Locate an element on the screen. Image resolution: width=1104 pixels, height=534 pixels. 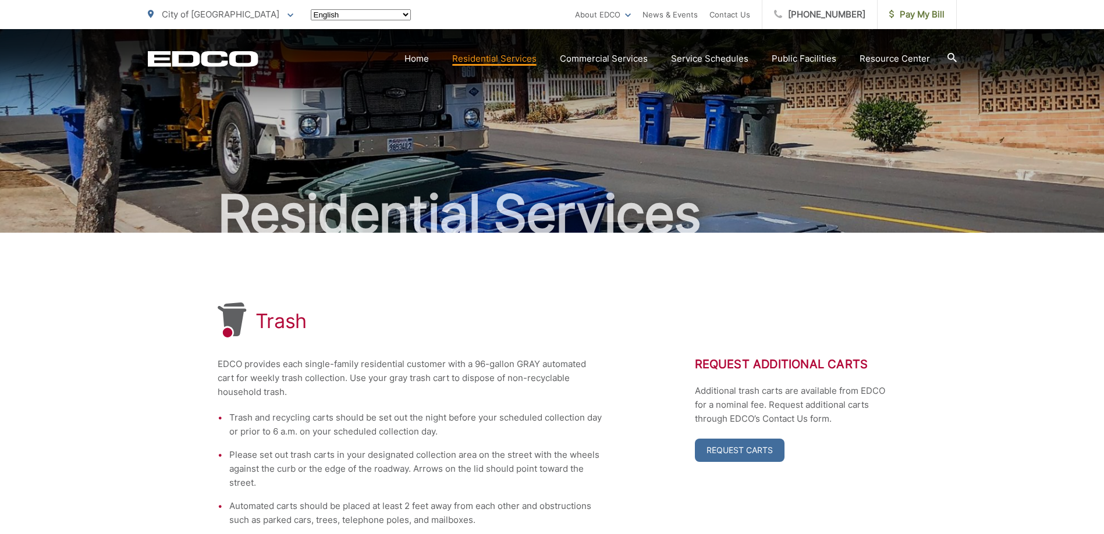
a: EDCD logo. Return to the homepage. is located at coordinates (203, 59).